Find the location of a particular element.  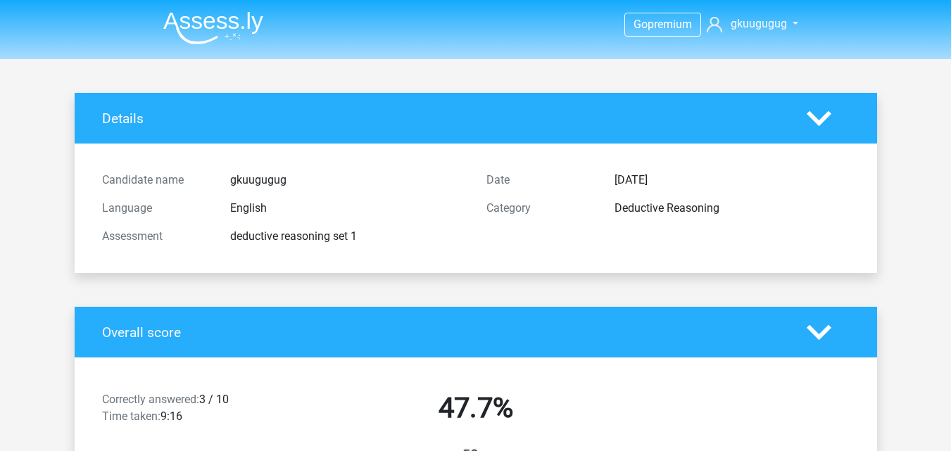

div: Language is located at coordinates (156, 208).